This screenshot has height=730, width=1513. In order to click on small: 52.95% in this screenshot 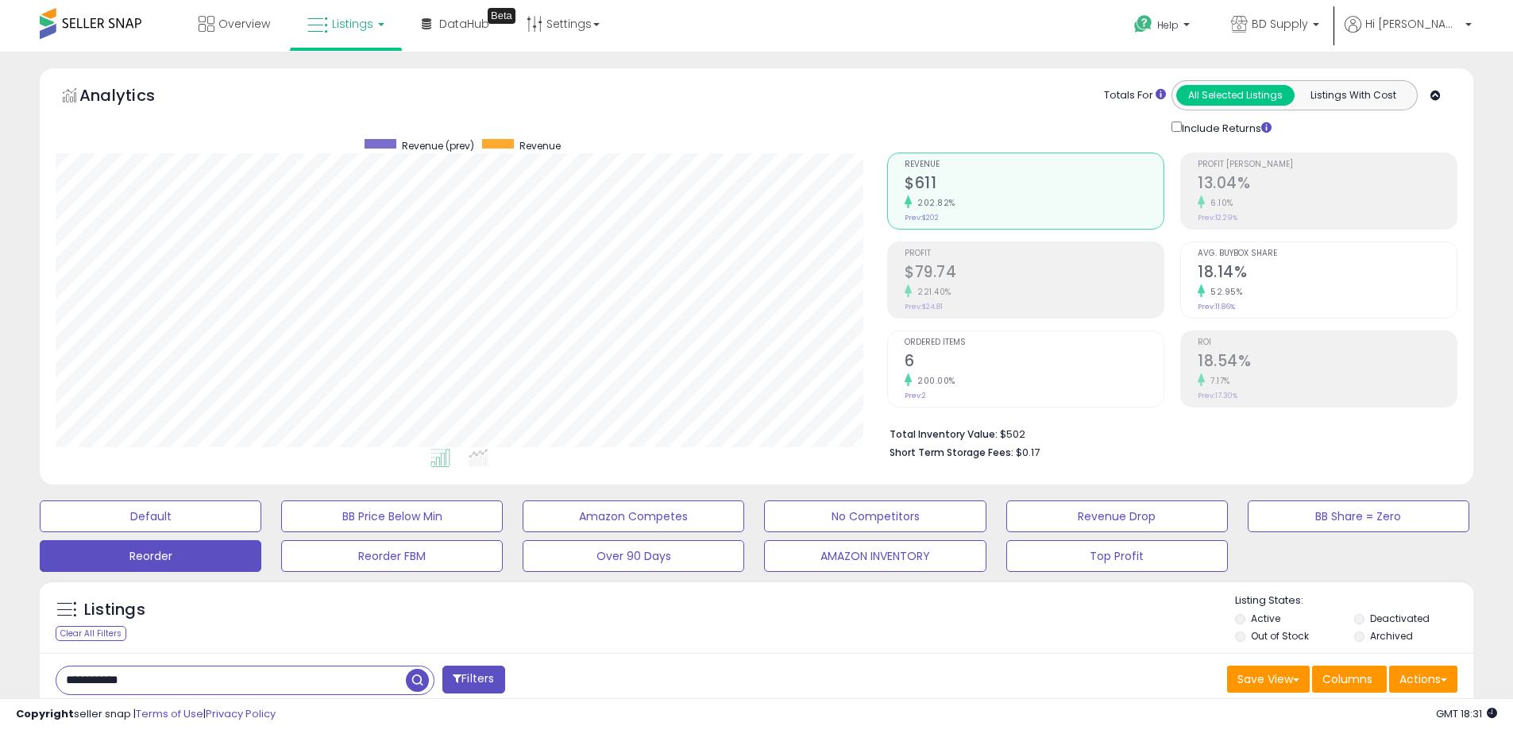, I will do `click(1223, 292)`.